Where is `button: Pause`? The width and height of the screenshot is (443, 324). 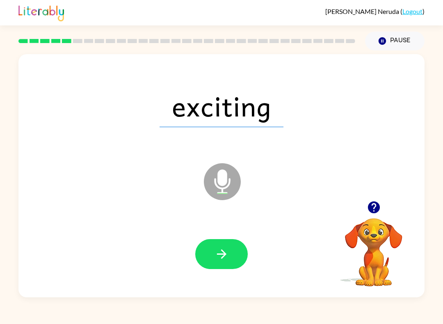
button: Pause is located at coordinates (395, 41).